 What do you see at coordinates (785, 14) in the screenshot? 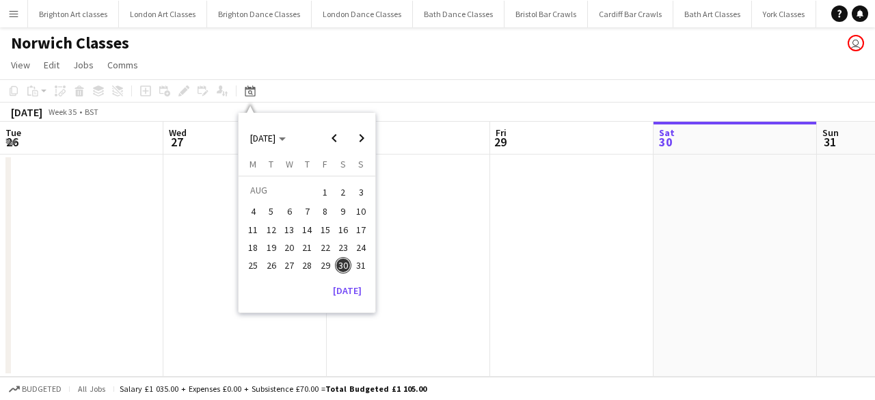
I see `button: York Classes` at bounding box center [785, 14].